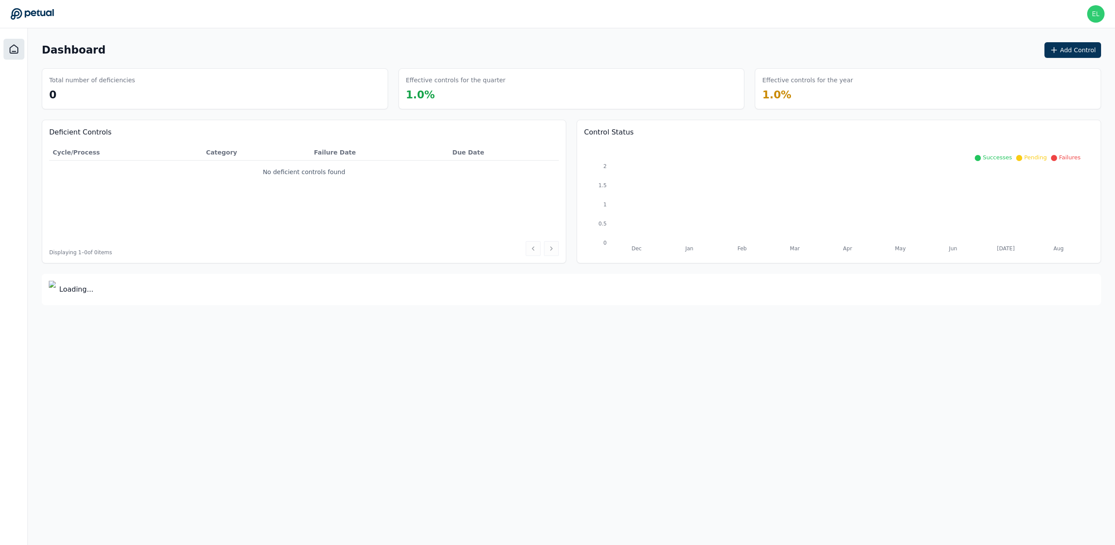  Describe the element at coordinates (92, 80) in the screenshot. I see `h3: Total number of deficiencies` at that location.